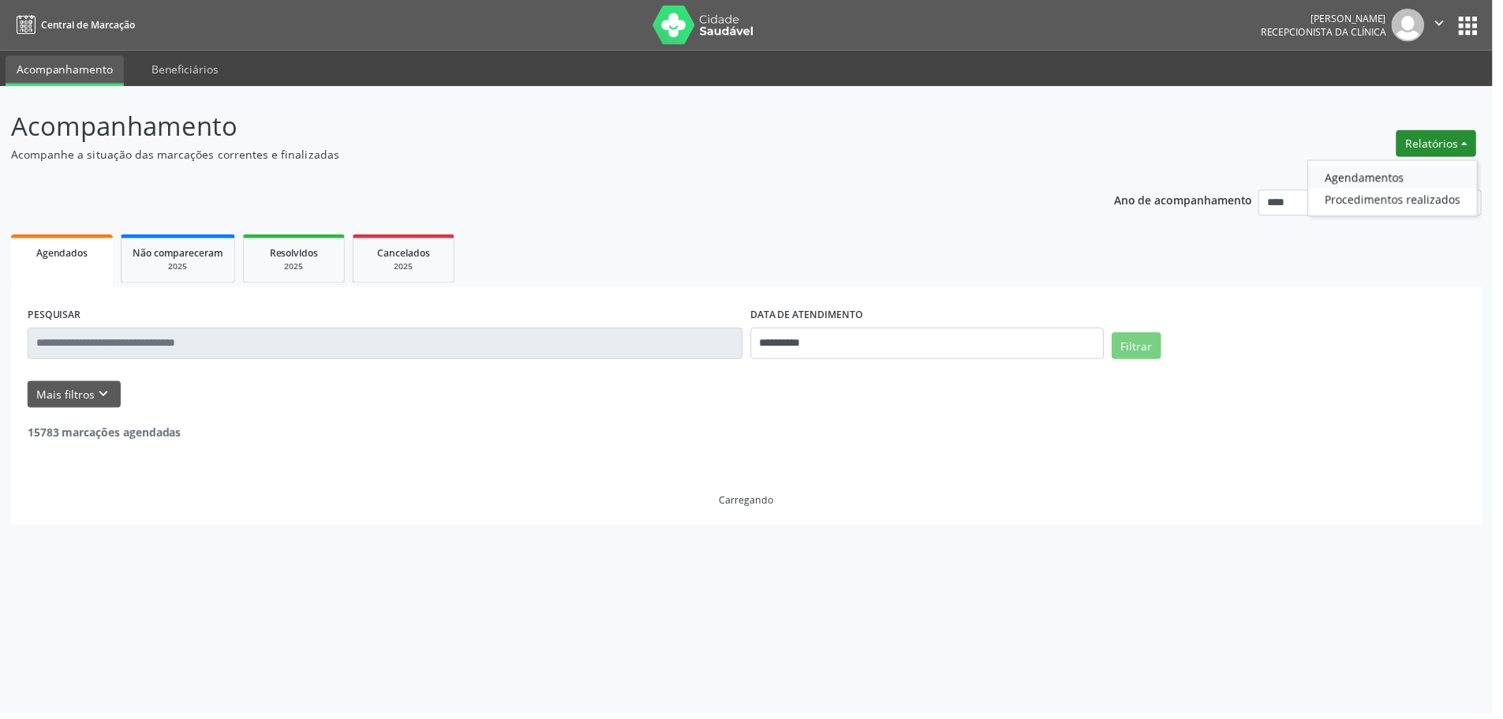 Image resolution: width=1503 pixels, height=719 pixels. What do you see at coordinates (1446, 144) in the screenshot?
I see `button: Relatórios` at bounding box center [1446, 144].